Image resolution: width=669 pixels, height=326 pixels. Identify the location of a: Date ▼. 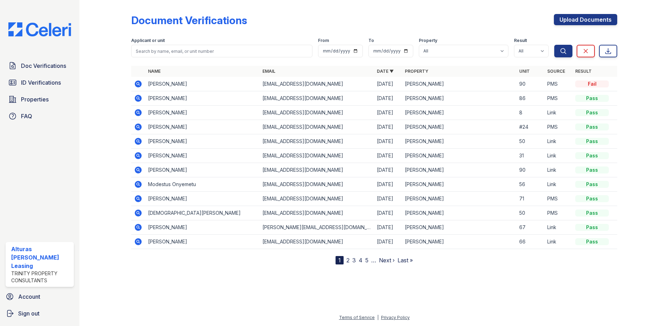
(385, 71).